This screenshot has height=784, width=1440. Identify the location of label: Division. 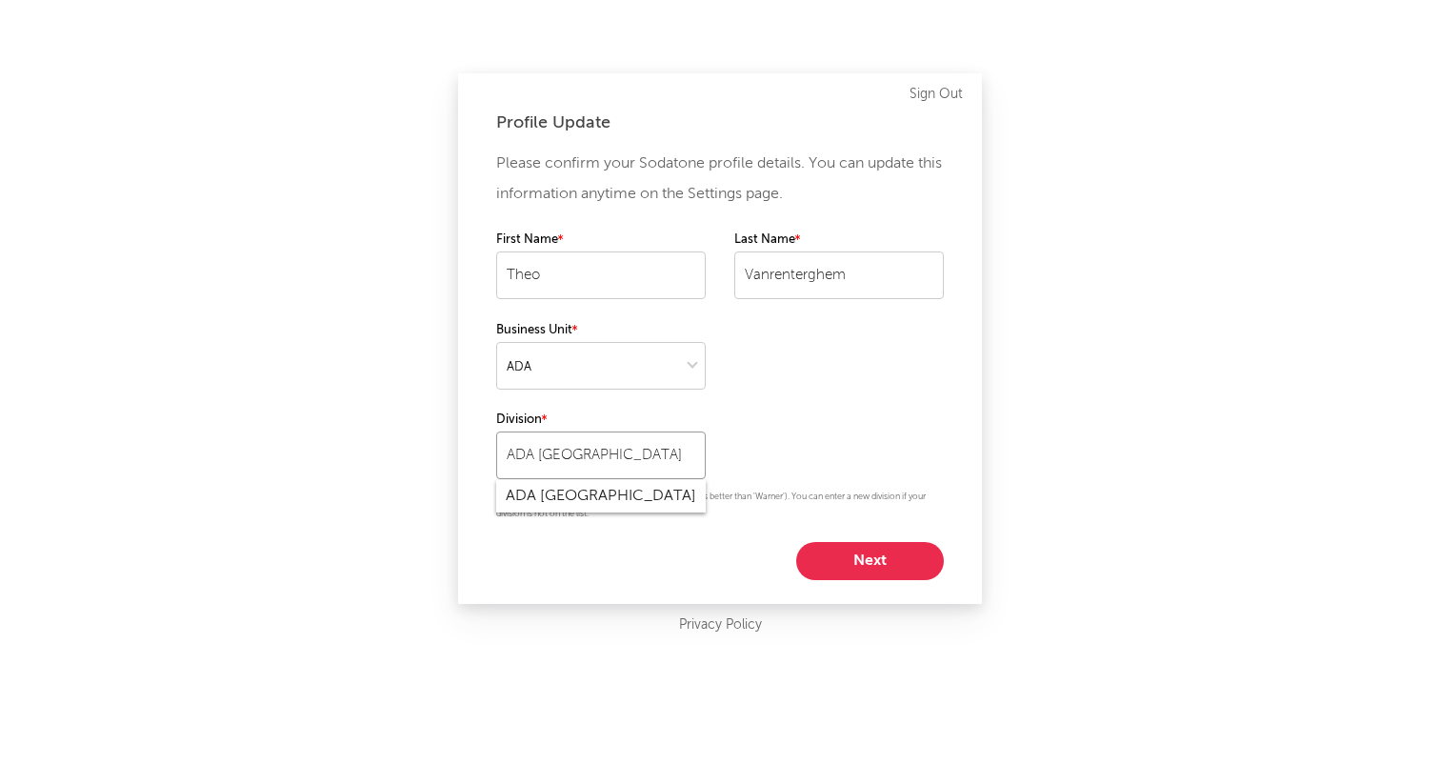
(601, 420).